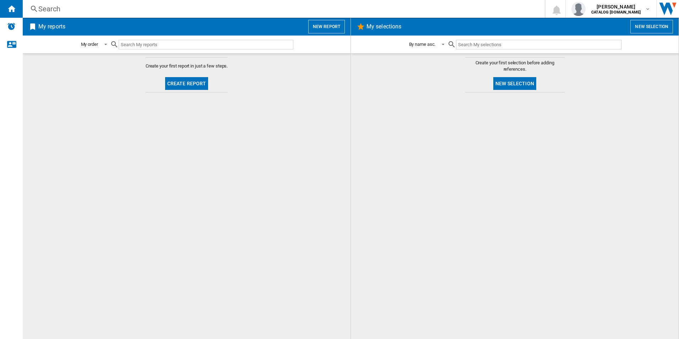 This screenshot has width=679, height=339. Describe the element at coordinates (282, 9) in the screenshot. I see `div: Search` at that location.